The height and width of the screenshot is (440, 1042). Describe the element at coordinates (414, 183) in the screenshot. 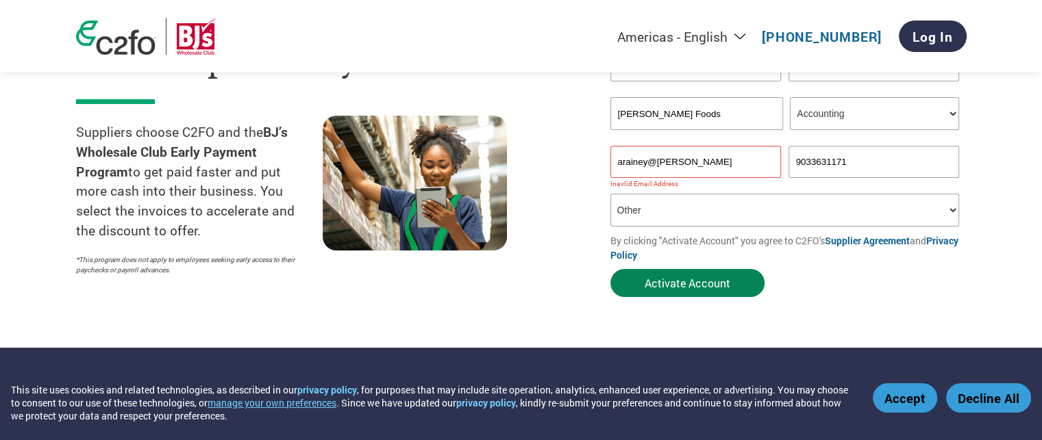

I see `img: supply chain worker` at that location.